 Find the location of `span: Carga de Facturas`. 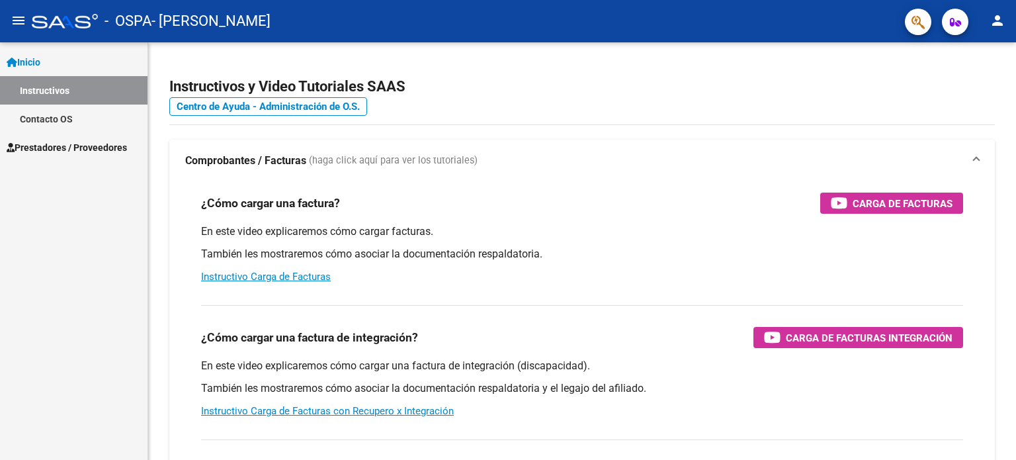

span: Carga de Facturas is located at coordinates (902, 203).